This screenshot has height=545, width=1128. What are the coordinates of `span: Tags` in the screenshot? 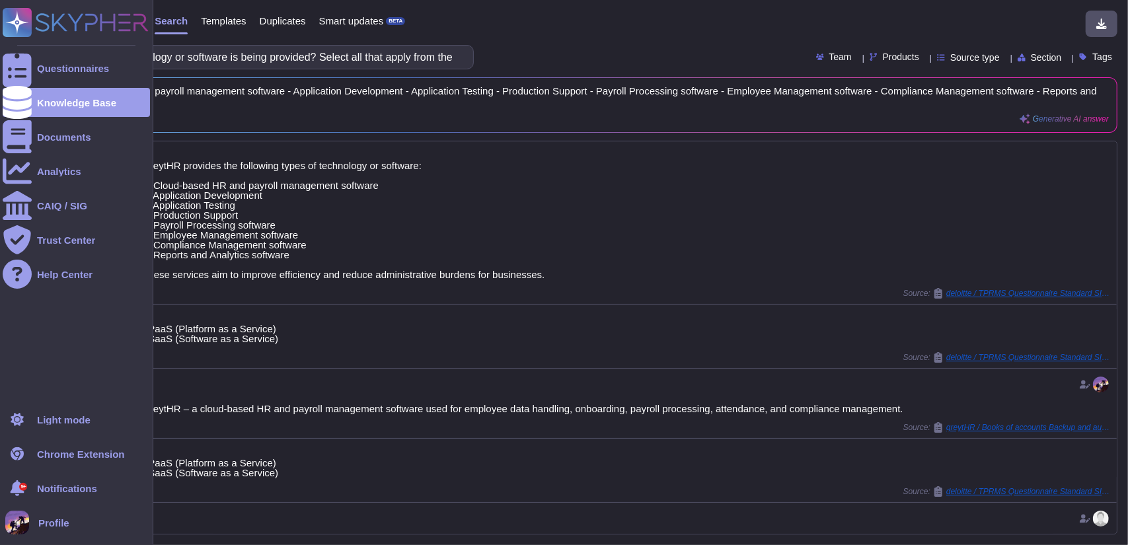 It's located at (1103, 57).